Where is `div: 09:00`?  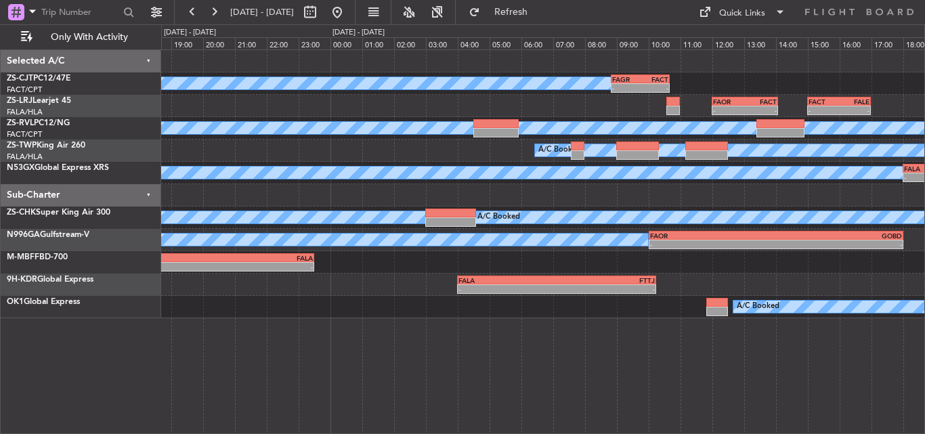 div: 09:00 is located at coordinates (632, 43).